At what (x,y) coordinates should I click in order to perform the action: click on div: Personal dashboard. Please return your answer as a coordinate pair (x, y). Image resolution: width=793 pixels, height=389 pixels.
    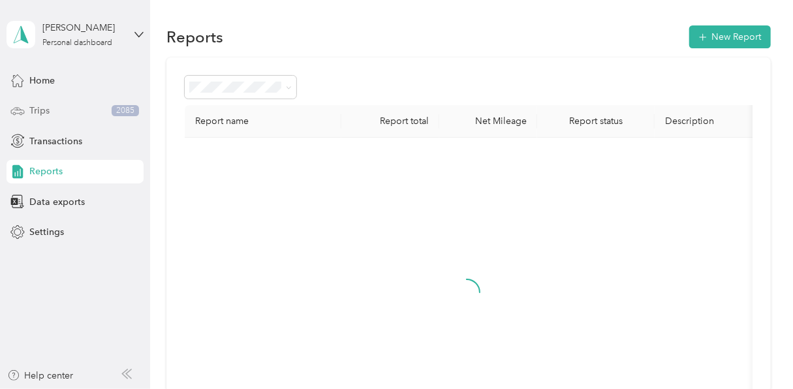
    Looking at the image, I should click on (77, 43).